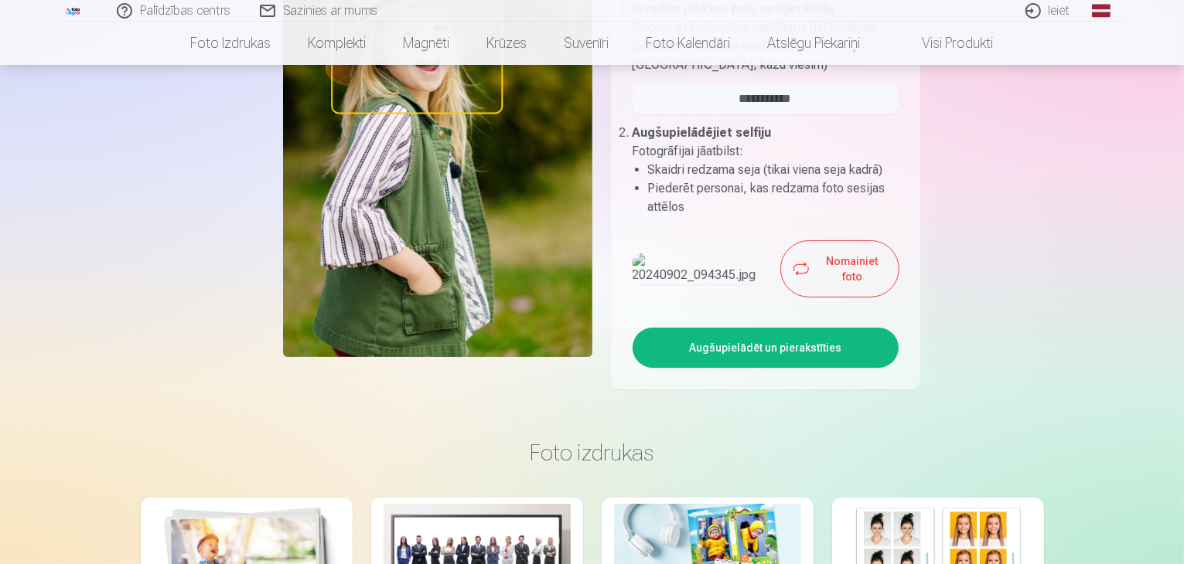  What do you see at coordinates (945, 43) in the screenshot?
I see `a: Visi produkti` at bounding box center [945, 43].